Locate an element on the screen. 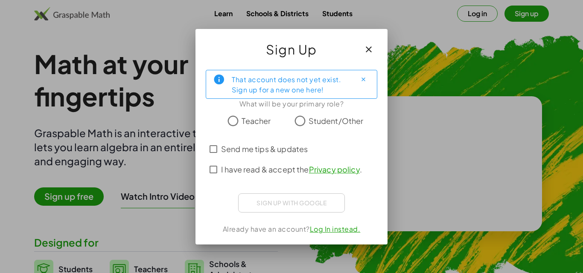 The width and height of the screenshot is (583, 273). a: Privacy policy is located at coordinates (334, 169).